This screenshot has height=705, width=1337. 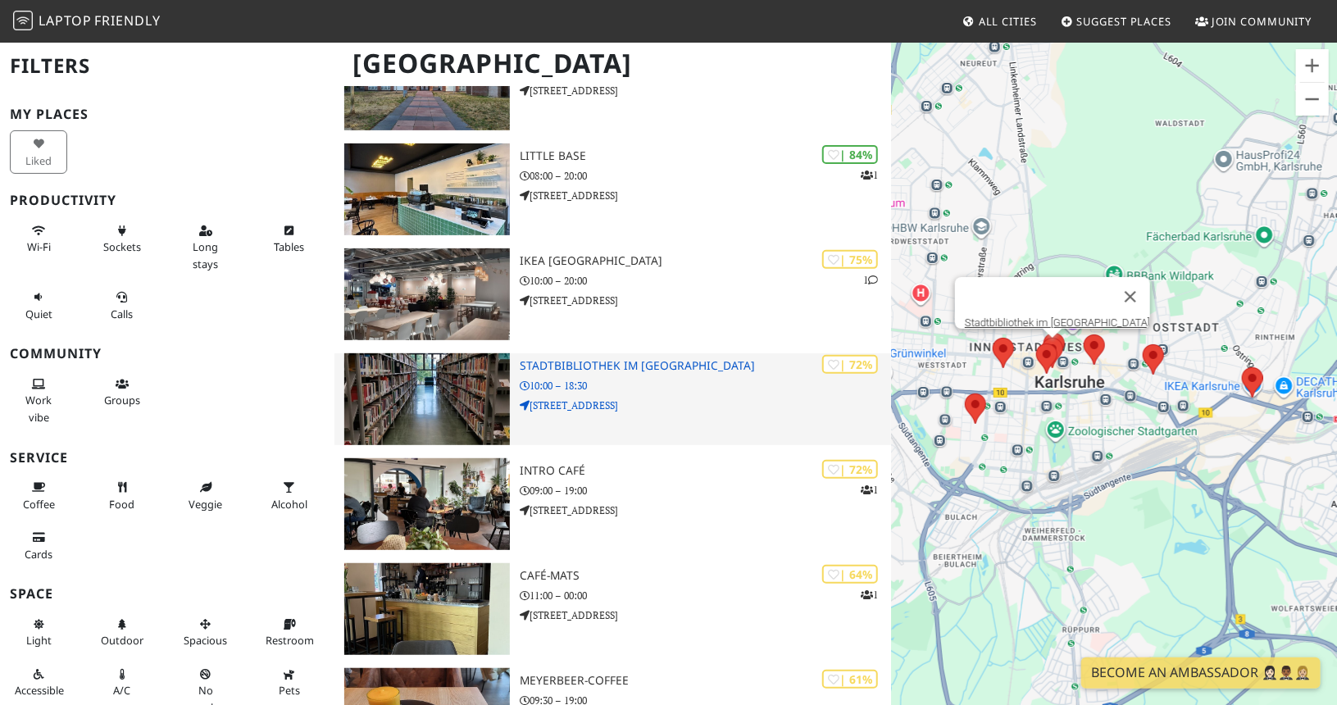 I want to click on h3: Meyerbeer-Coffee, so click(x=705, y=681).